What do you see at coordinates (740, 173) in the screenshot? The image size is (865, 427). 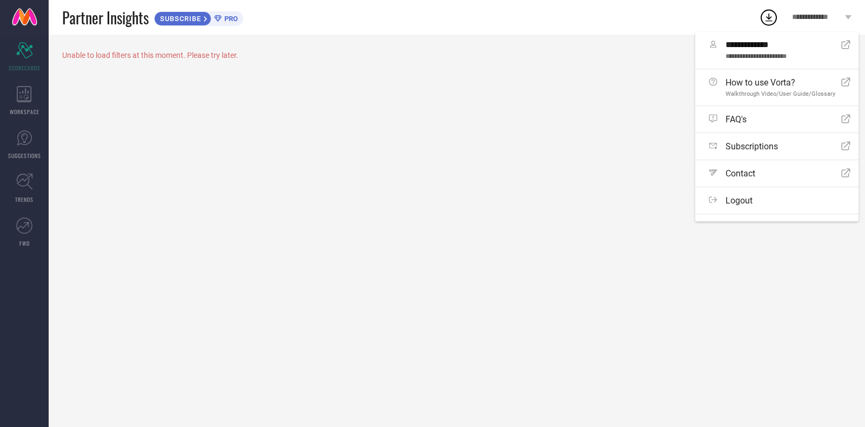 I see `span: Contact` at bounding box center [740, 173].